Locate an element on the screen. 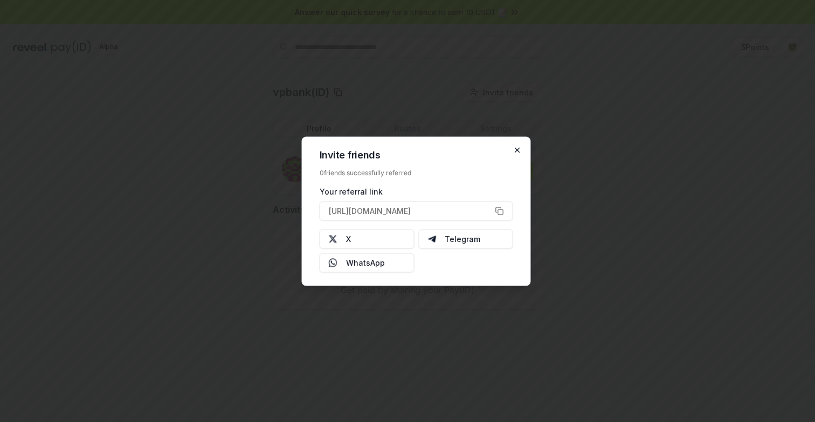  button: WhatsApp is located at coordinates (367, 263).